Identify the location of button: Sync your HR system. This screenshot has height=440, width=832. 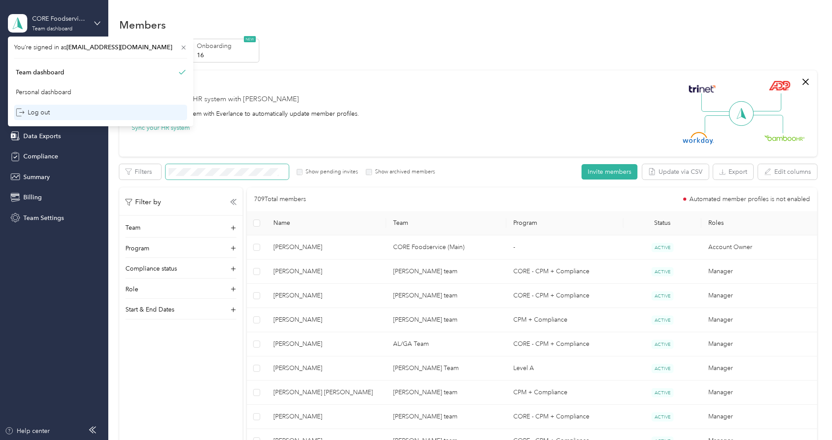
(161, 128).